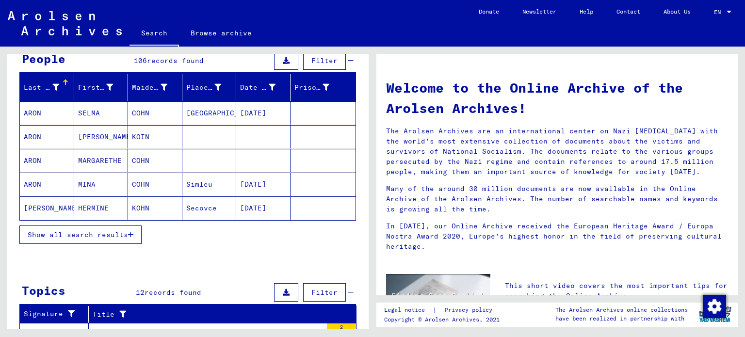 The height and width of the screenshot is (337, 745). I want to click on mat-cell: HERMINE, so click(101, 208).